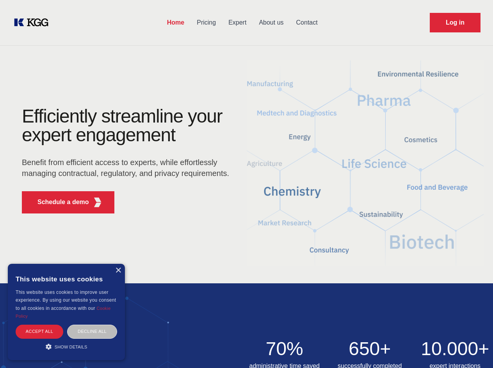 The image size is (493, 368). Describe the element at coordinates (206, 23) in the screenshot. I see `a: Pricing` at that location.